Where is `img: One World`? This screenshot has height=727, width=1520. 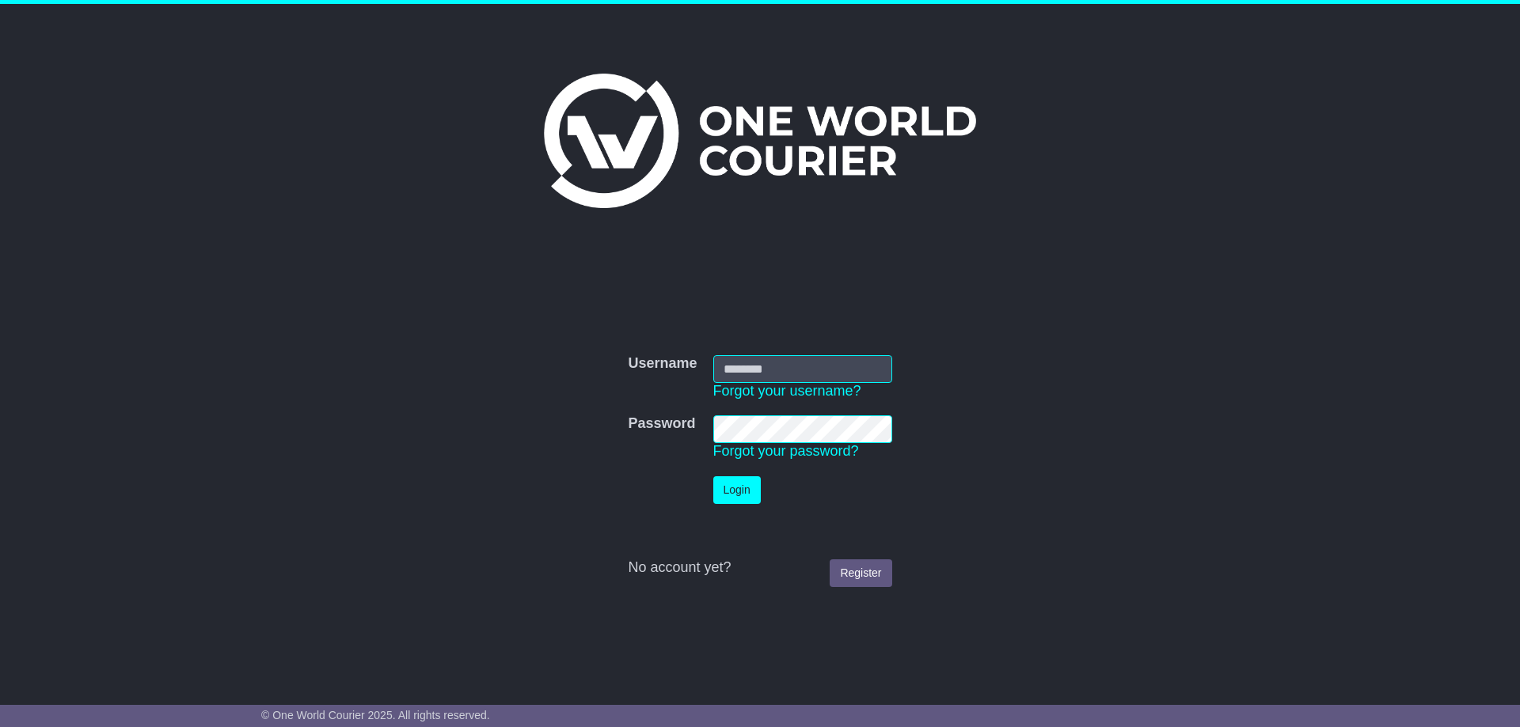
img: One World is located at coordinates (760, 141).